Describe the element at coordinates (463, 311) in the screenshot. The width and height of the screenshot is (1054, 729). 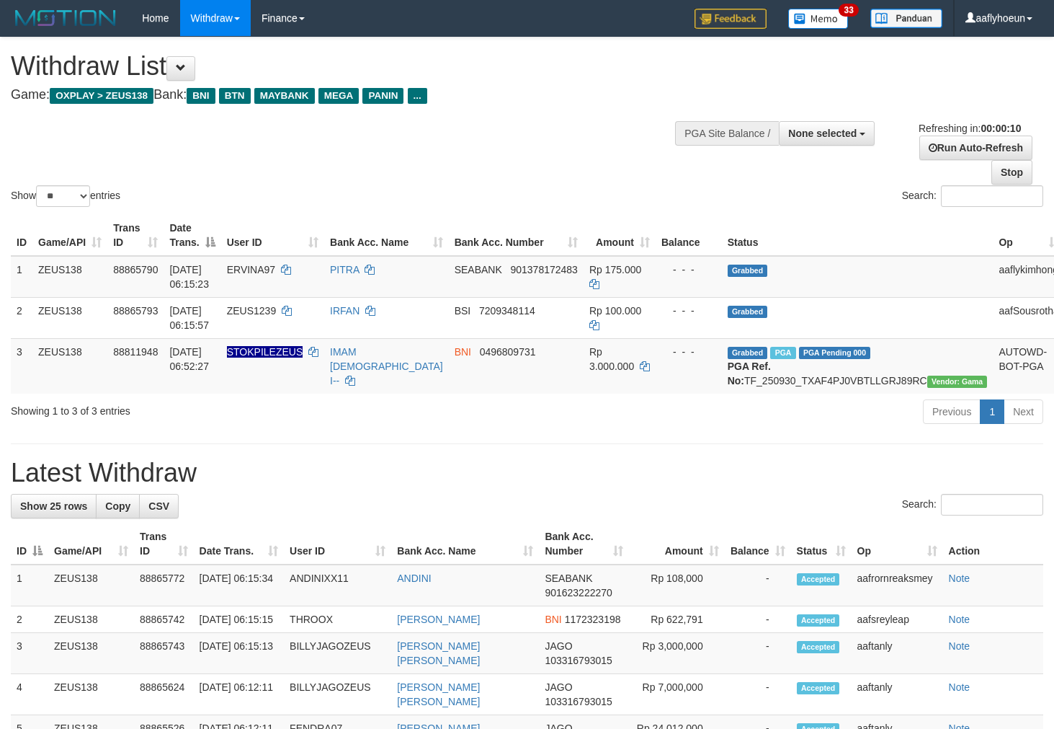
I see `span: BSI` at that location.